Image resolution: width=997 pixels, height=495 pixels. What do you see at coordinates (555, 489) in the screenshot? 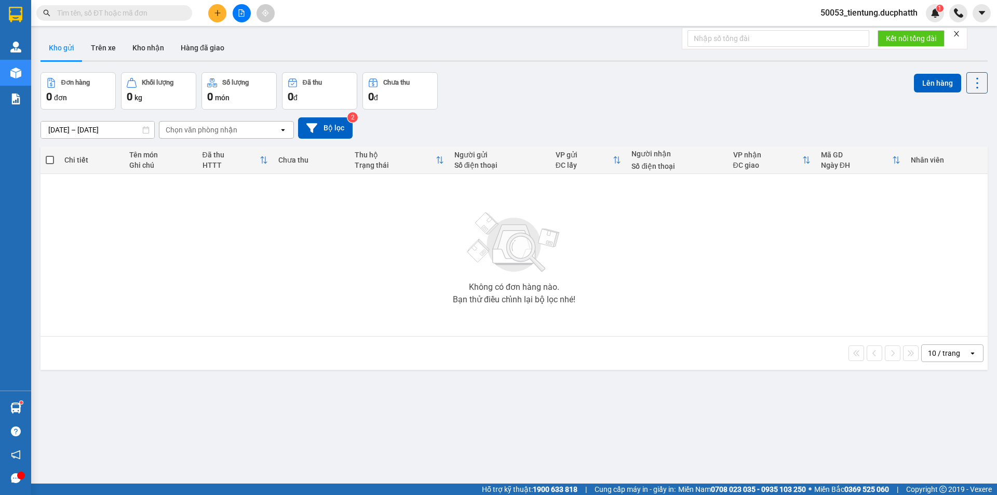
I see `strong: 1900 633 818` at bounding box center [555, 489].